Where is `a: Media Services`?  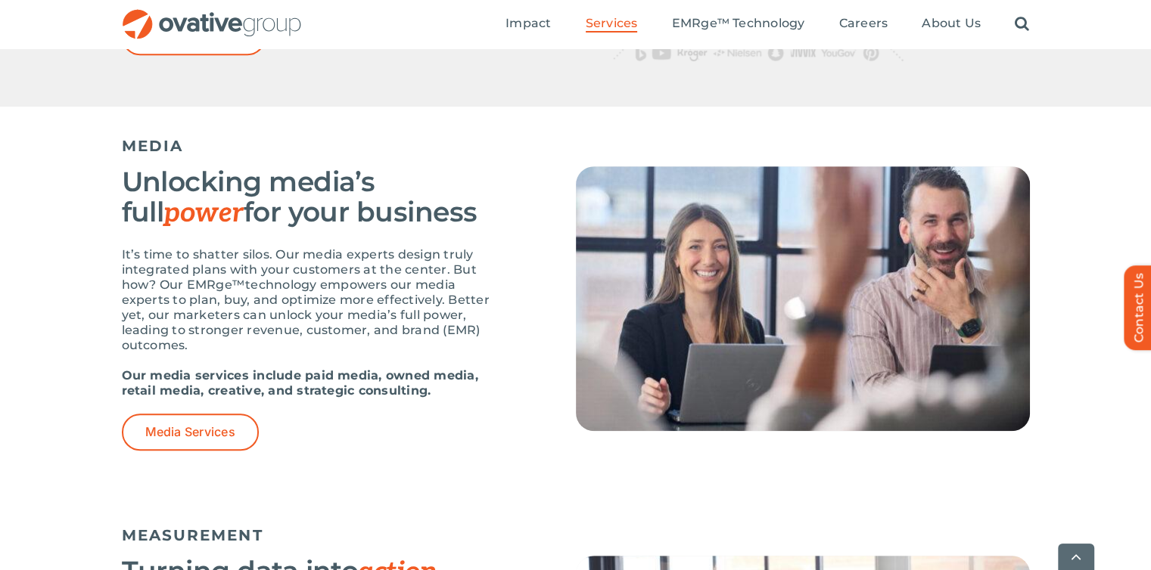
a: Media Services is located at coordinates (190, 432).